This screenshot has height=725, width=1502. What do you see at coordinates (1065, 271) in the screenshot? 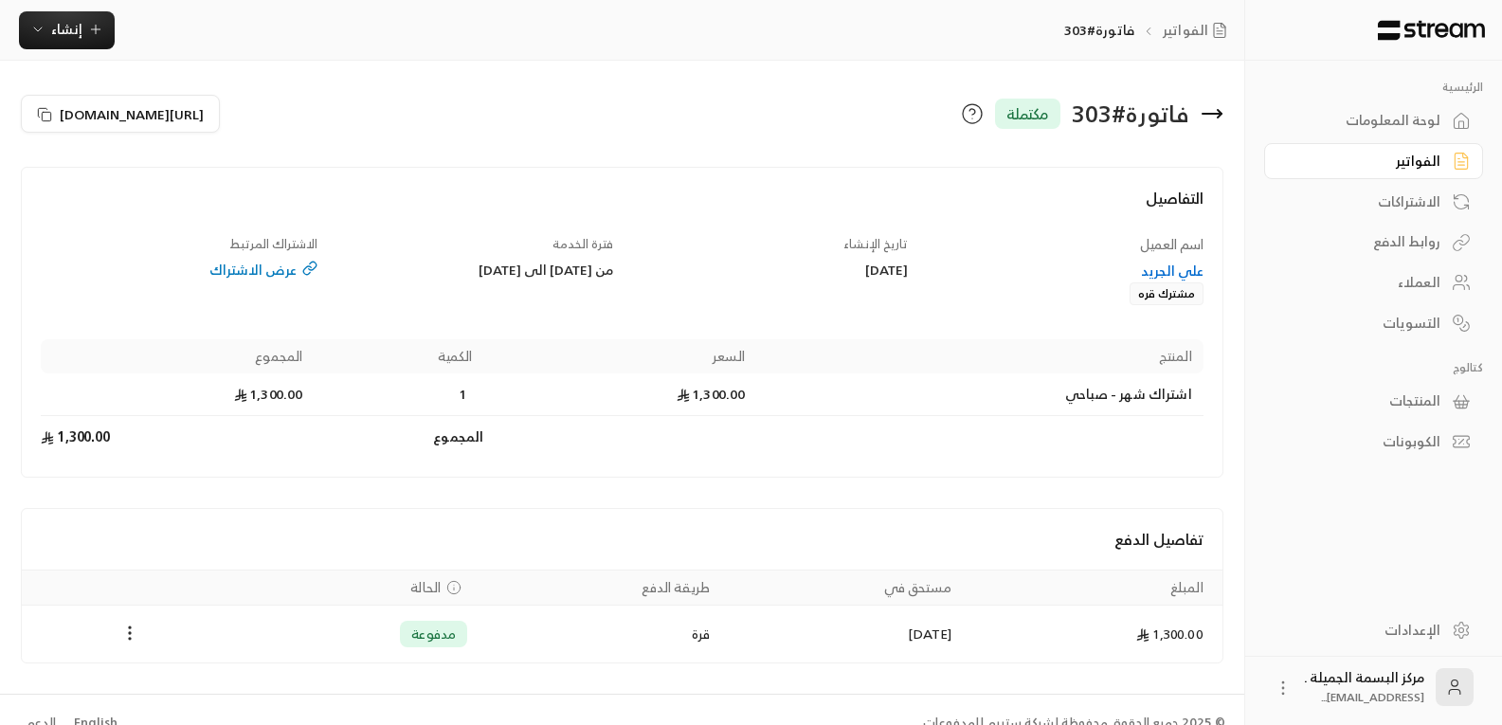
I see `div: علي الجريد` at bounding box center [1065, 271].